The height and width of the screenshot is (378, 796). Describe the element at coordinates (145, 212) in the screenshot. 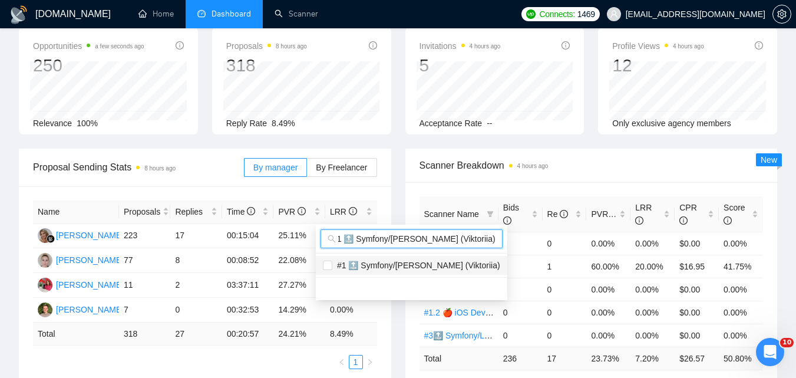

I see `th: Proposals` at that location.